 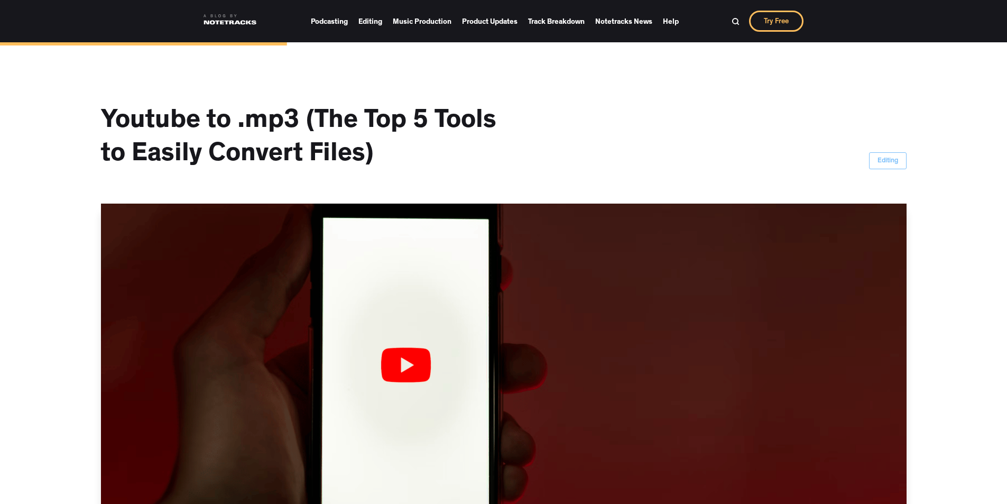 What do you see at coordinates (671, 21) in the screenshot?
I see `a: Help` at bounding box center [671, 21].